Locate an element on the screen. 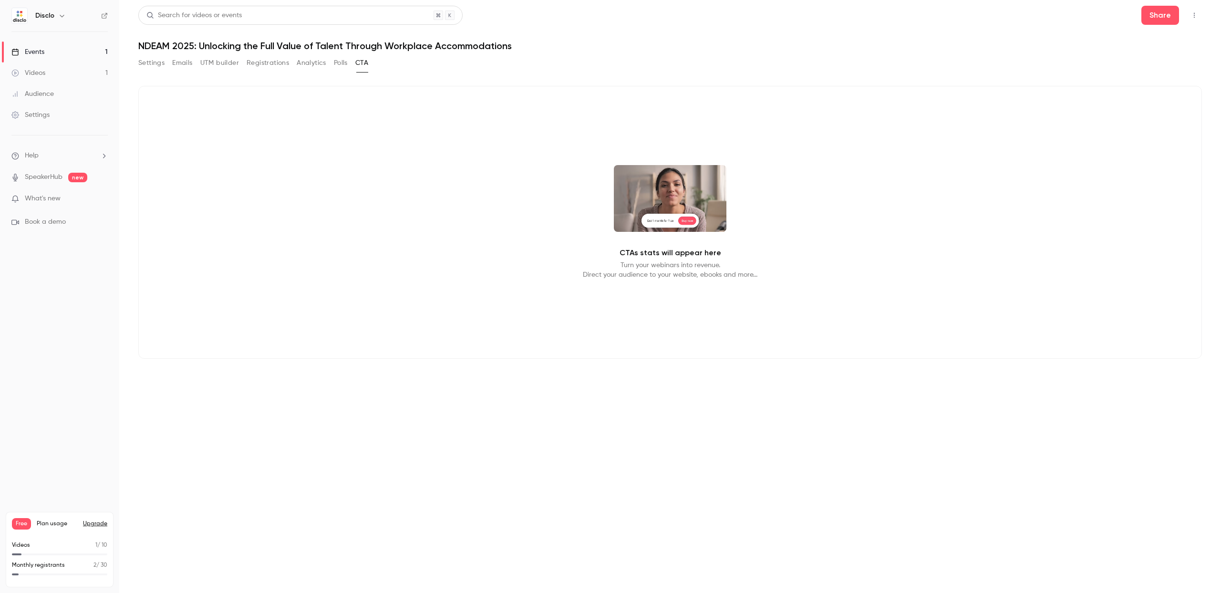 The width and height of the screenshot is (1221, 593). p: CTAs stats will appear here is located at coordinates (670, 253).